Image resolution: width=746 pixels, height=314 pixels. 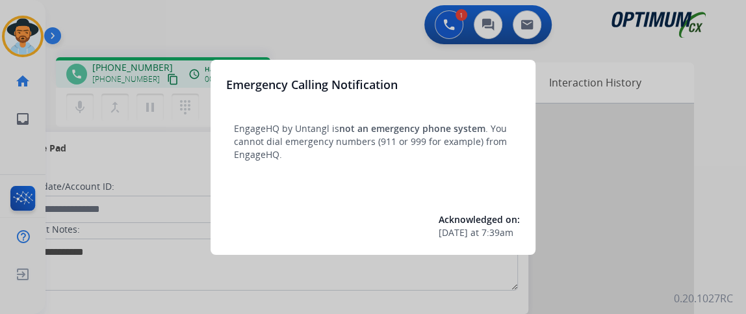 What do you see at coordinates (703, 298) in the screenshot?
I see `p: 0.20.1027RC` at bounding box center [703, 298].